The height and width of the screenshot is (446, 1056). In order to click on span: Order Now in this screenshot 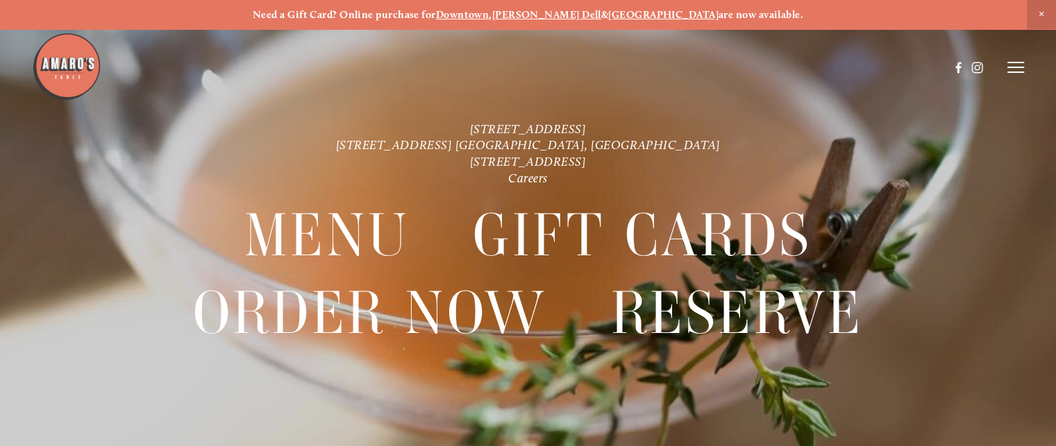, I will do `click(370, 313)`.